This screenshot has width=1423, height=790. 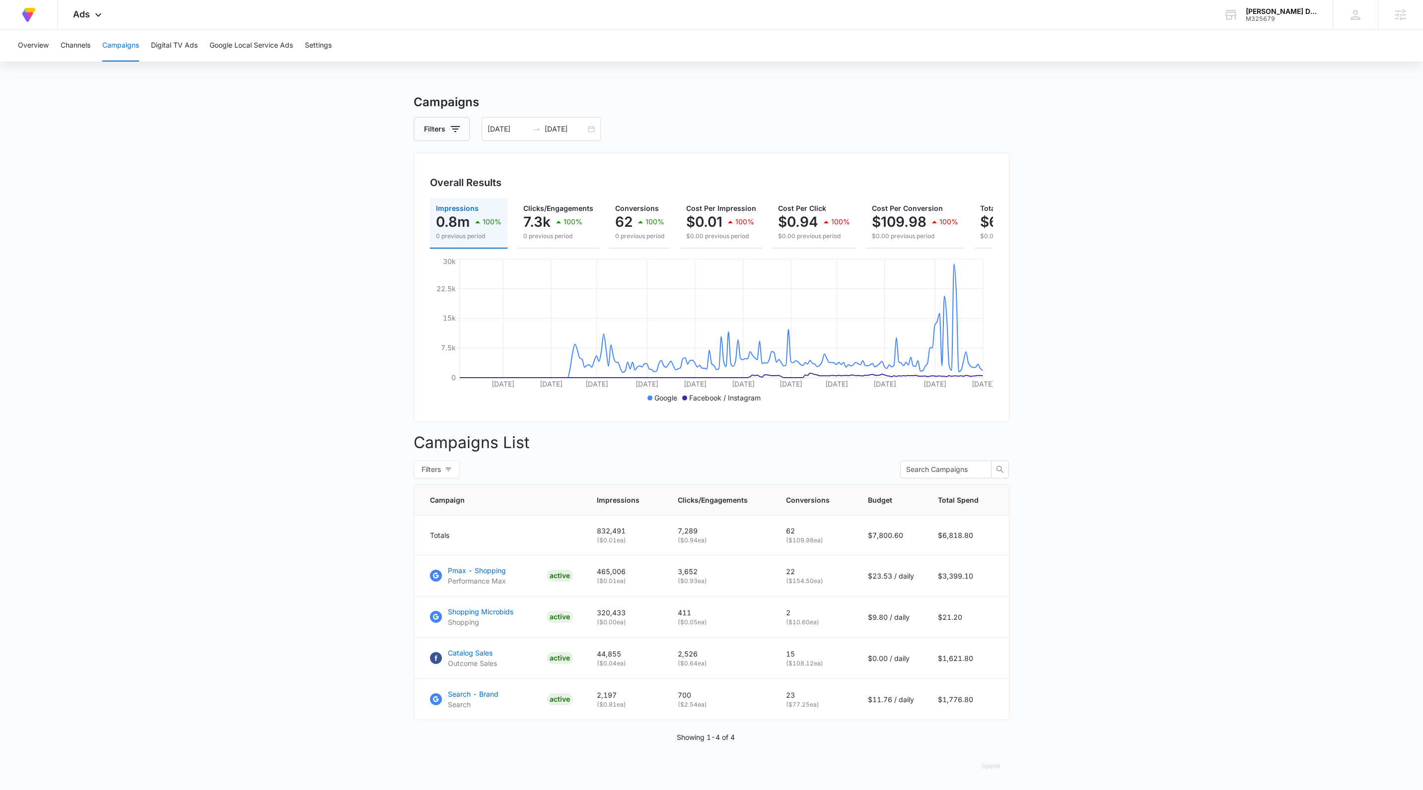 What do you see at coordinates (625, 654) in the screenshot?
I see `p: 44,855` at bounding box center [625, 654].